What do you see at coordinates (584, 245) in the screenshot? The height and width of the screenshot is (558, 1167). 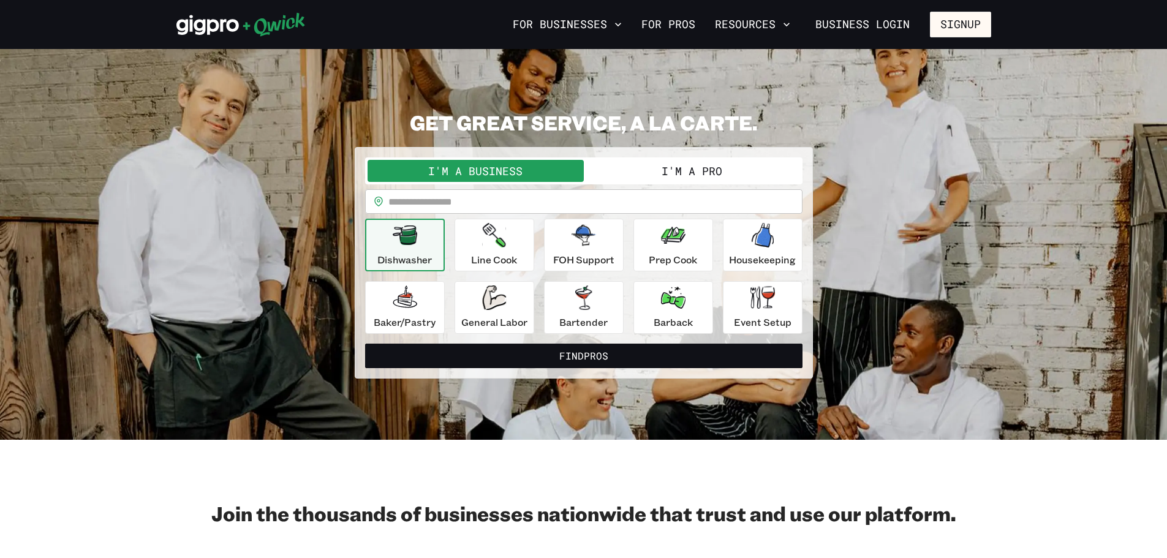 I see `button: FOH Support` at bounding box center [584, 245].